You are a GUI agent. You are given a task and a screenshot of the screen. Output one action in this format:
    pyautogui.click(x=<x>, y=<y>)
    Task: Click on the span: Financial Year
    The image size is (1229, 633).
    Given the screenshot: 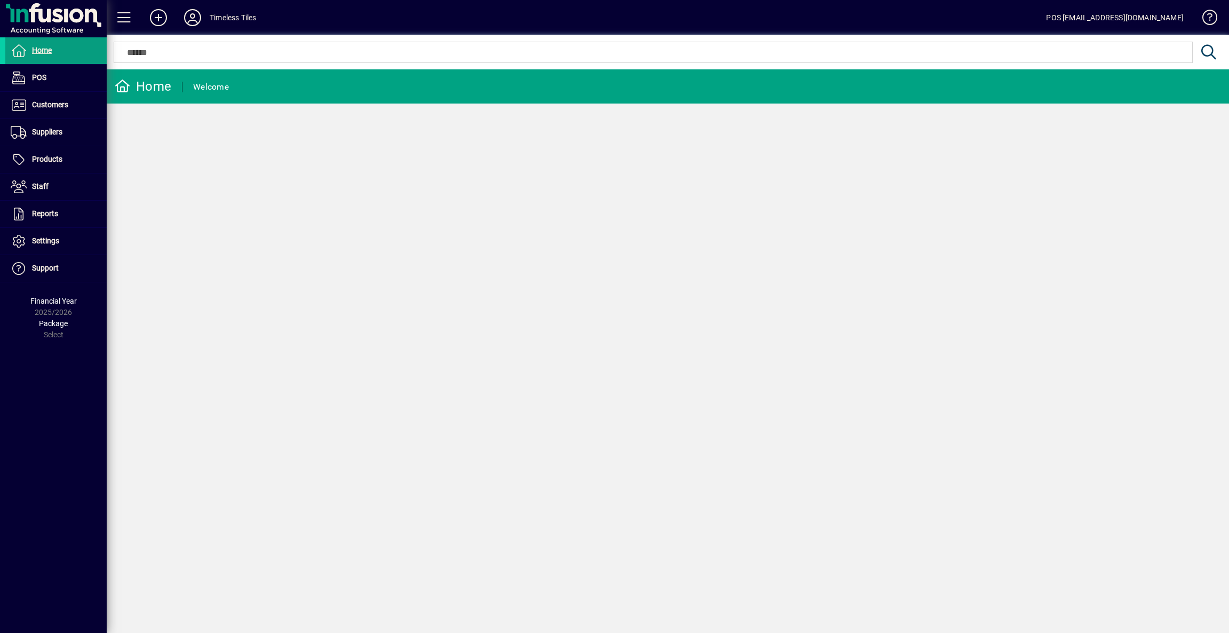 What is the action you would take?
    pyautogui.click(x=53, y=301)
    